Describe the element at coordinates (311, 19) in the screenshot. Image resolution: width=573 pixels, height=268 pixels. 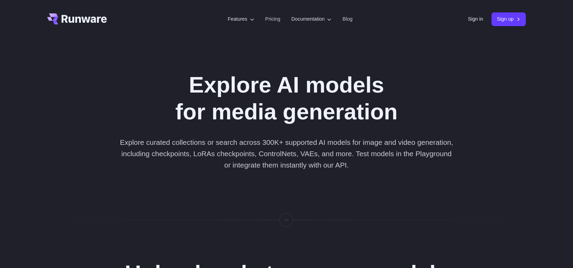
I see `label: Documentation` at that location.